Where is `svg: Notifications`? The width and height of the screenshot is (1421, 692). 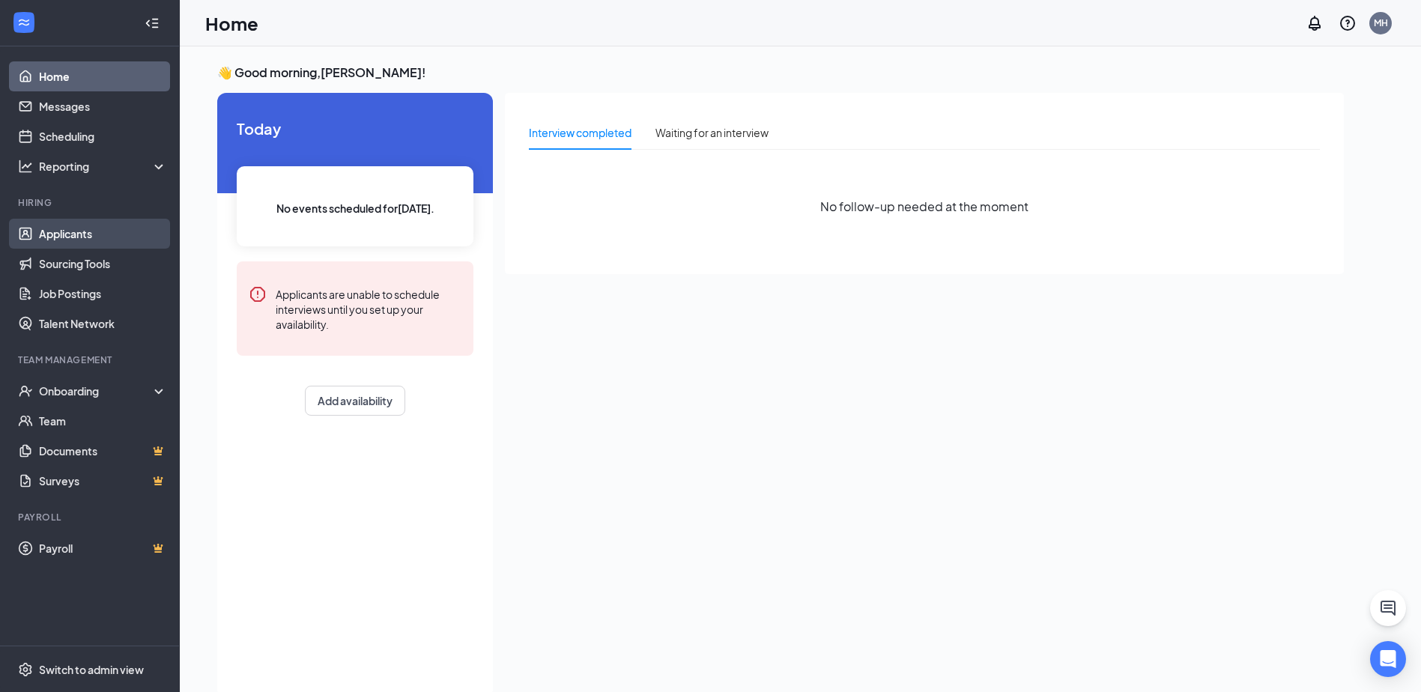
svg: Notifications is located at coordinates (1315, 23).